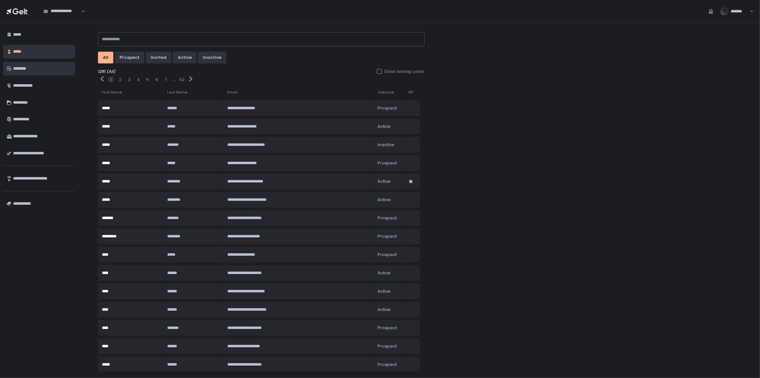 Image resolution: width=760 pixels, height=378 pixels. What do you see at coordinates (212, 58) in the screenshot?
I see `div: inactive` at bounding box center [212, 58].